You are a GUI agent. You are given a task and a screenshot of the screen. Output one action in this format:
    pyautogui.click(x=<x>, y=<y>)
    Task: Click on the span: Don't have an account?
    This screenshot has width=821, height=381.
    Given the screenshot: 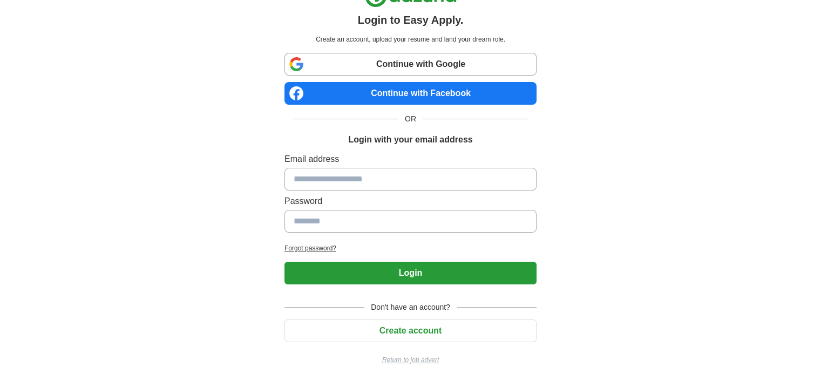 What is the action you would take?
    pyautogui.click(x=410, y=307)
    